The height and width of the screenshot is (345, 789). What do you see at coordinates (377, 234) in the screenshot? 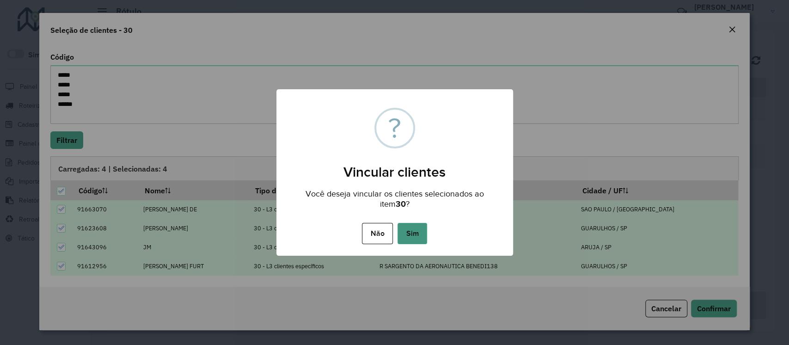
I see `button: Não` at bounding box center [377, 234].